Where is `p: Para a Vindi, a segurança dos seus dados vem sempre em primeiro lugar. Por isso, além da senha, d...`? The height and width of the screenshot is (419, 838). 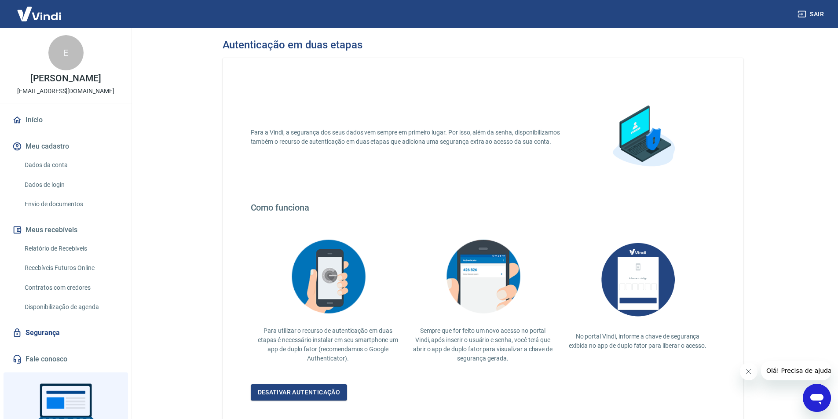 p: Para a Vindi, a segurança dos seus dados vem sempre em primeiro lugar. Por isso, além da senha, d... is located at coordinates (411, 137).